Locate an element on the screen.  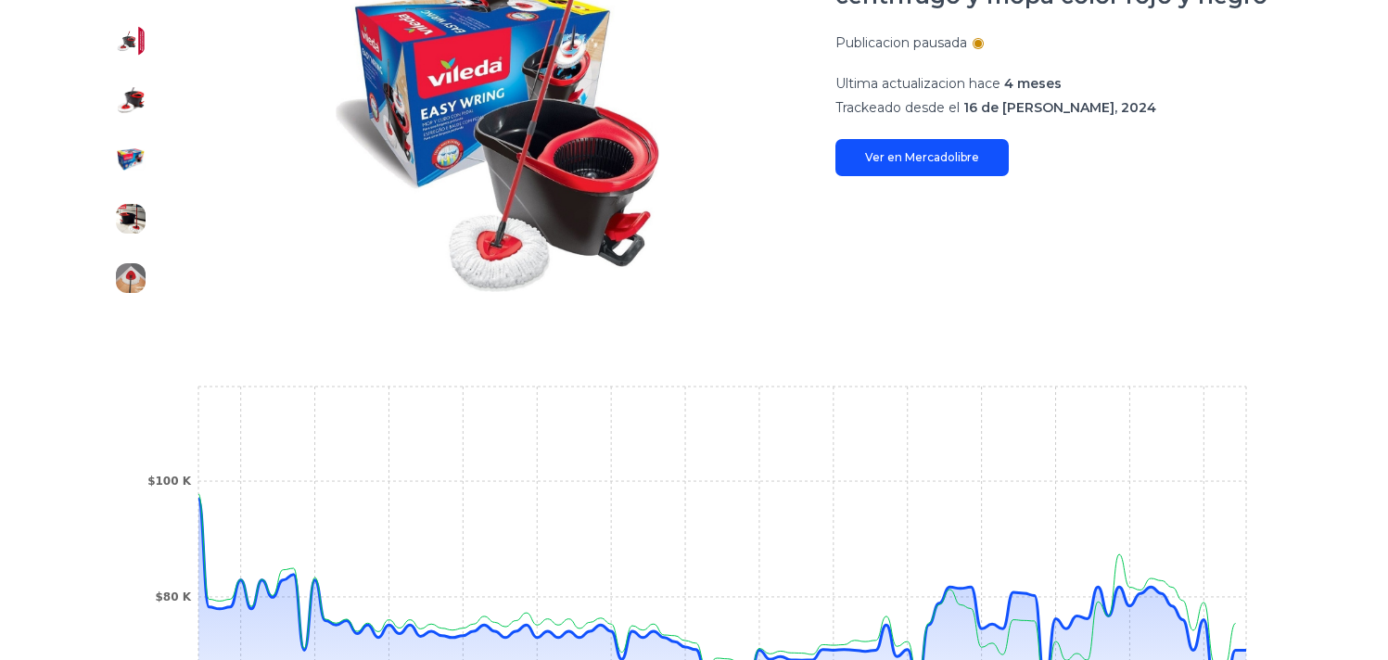
tspan: $100 K is located at coordinates (170, 481).